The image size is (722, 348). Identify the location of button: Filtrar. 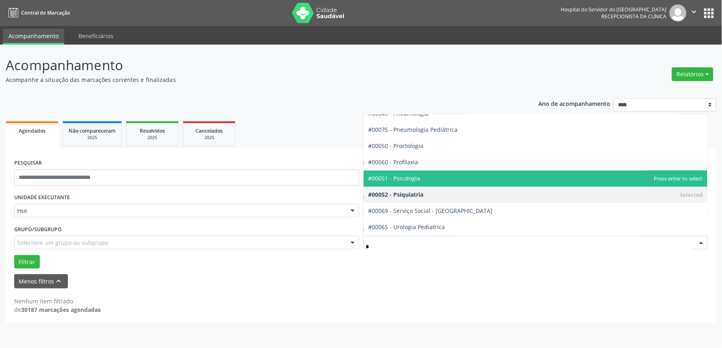
(27, 262).